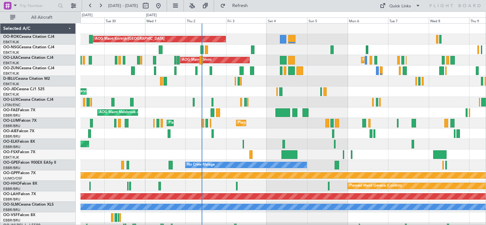 This screenshot has height=225, width=486. Describe the element at coordinates (11, 37) in the screenshot. I see `span: OO-ROK` at that location.